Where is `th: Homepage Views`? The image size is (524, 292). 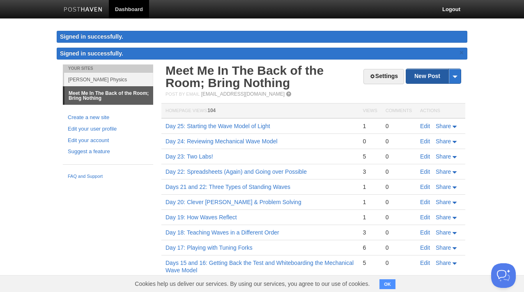 th: Homepage Views is located at coordinates (260, 111).